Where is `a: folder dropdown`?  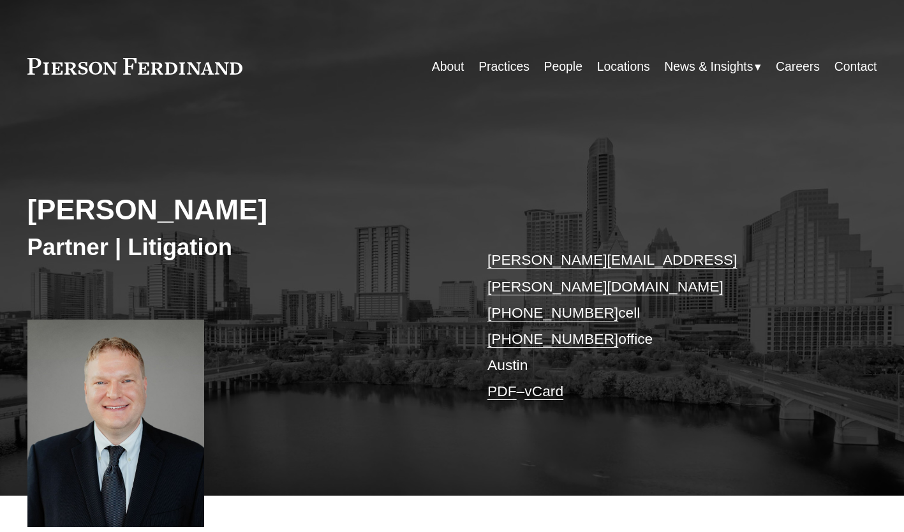 a: folder dropdown is located at coordinates (712, 66).